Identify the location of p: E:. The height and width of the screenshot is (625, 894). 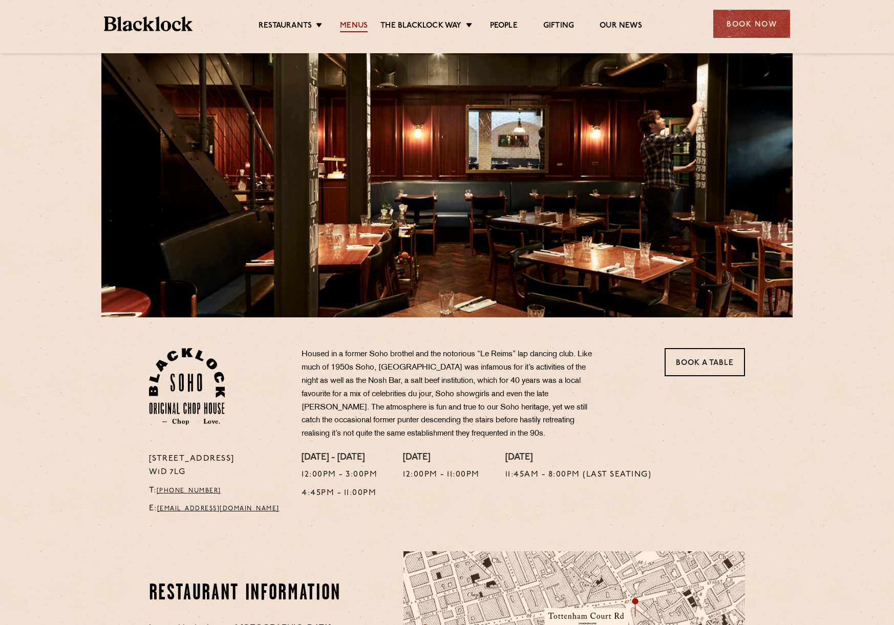
(218, 509).